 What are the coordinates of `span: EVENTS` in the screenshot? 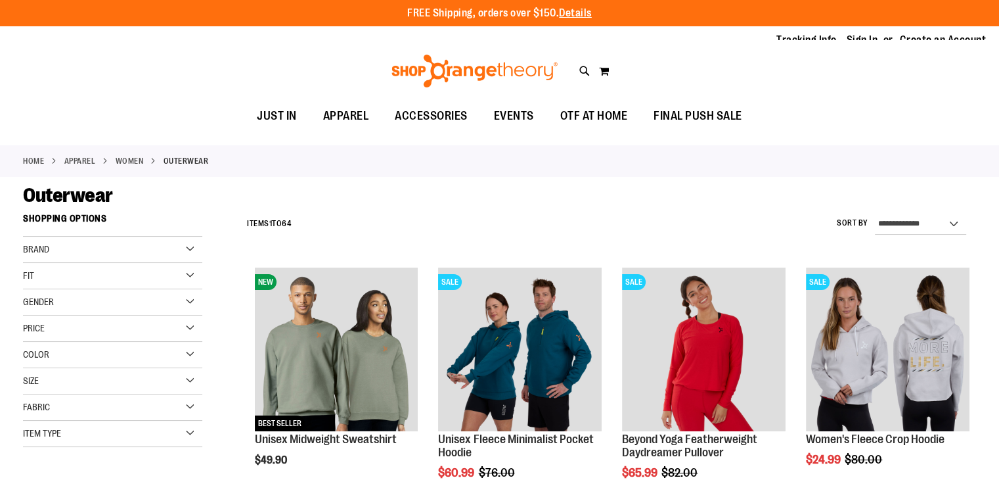 It's located at (514, 116).